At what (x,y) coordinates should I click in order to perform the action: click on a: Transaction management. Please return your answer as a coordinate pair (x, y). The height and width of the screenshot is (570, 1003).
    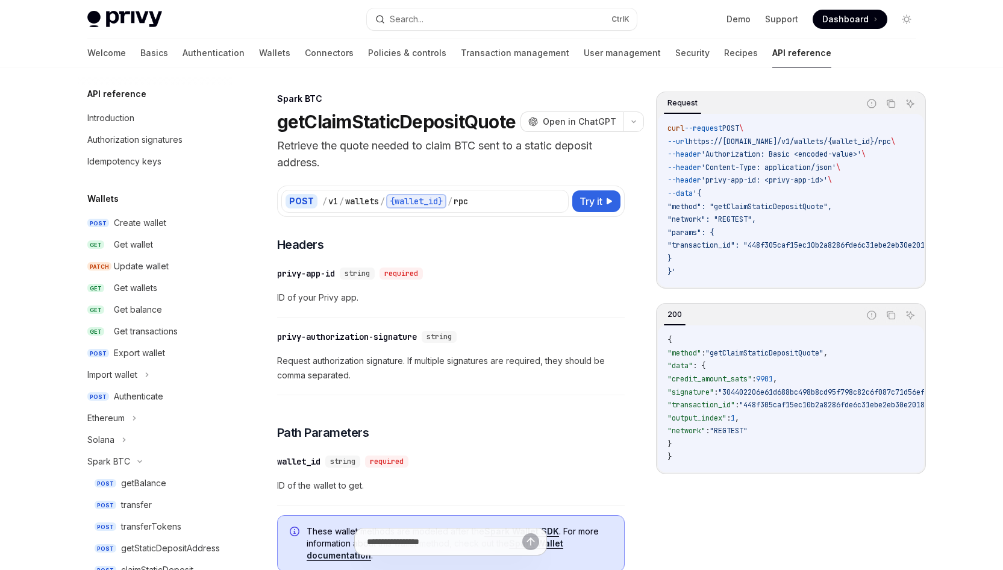
    Looking at the image, I should click on (515, 53).